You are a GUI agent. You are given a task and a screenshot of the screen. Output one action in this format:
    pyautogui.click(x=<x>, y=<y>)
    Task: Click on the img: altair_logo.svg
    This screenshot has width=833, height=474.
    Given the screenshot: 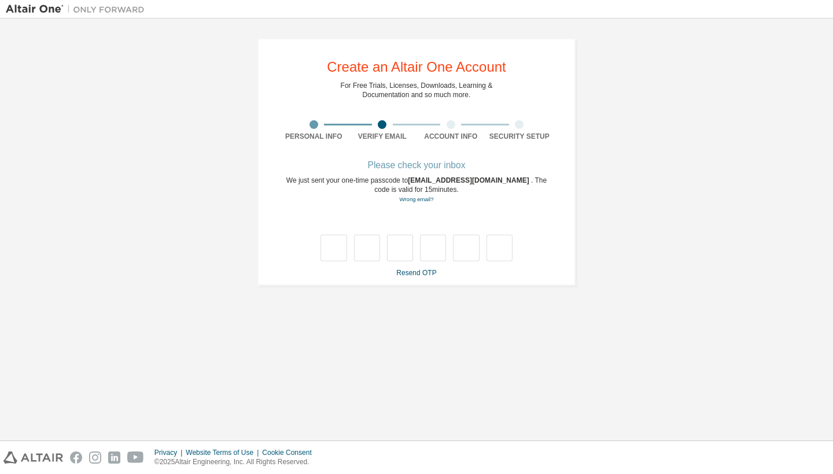 What is the action you would take?
    pyautogui.click(x=33, y=458)
    